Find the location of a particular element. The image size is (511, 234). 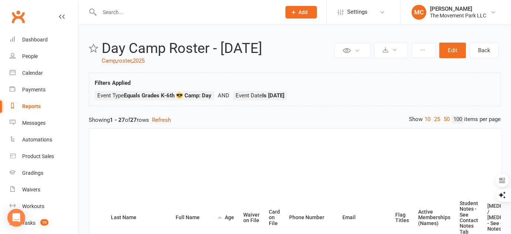

button: Refresh is located at coordinates (161, 120).